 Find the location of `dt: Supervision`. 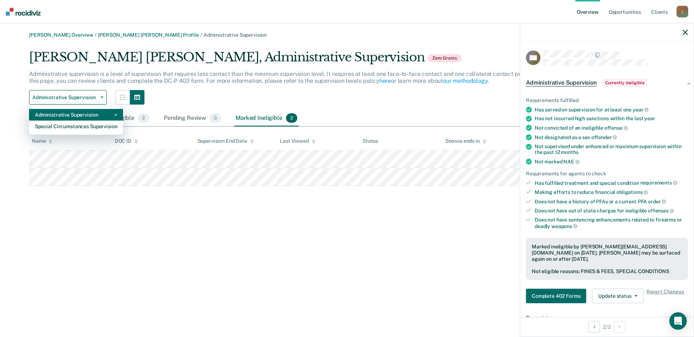

dt: Supervision is located at coordinates (607, 318).